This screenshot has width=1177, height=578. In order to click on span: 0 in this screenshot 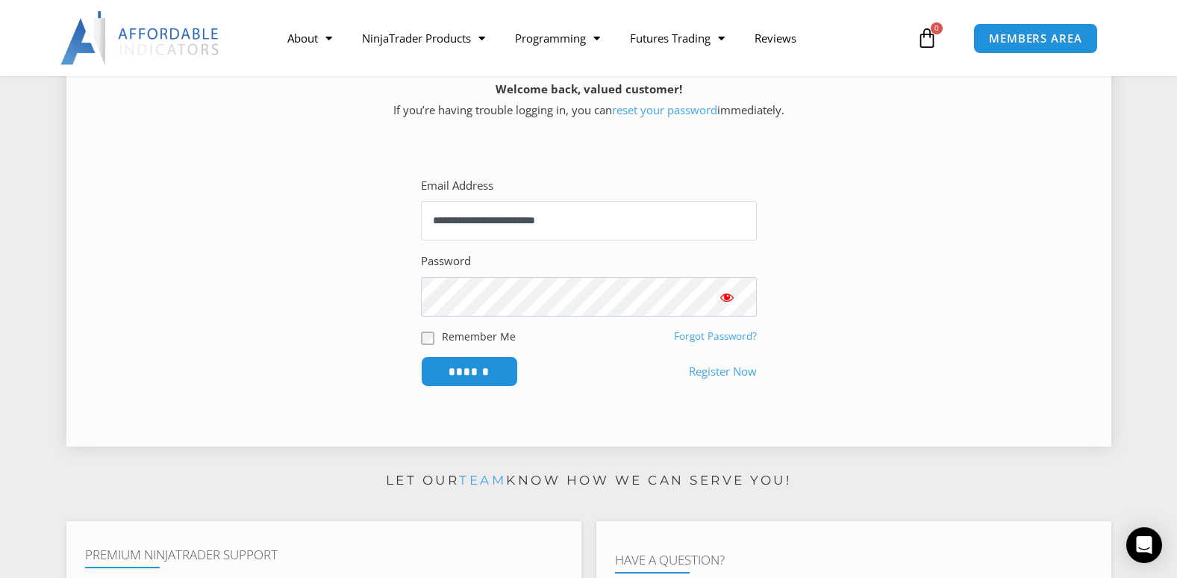, I will do `click(937, 28)`.